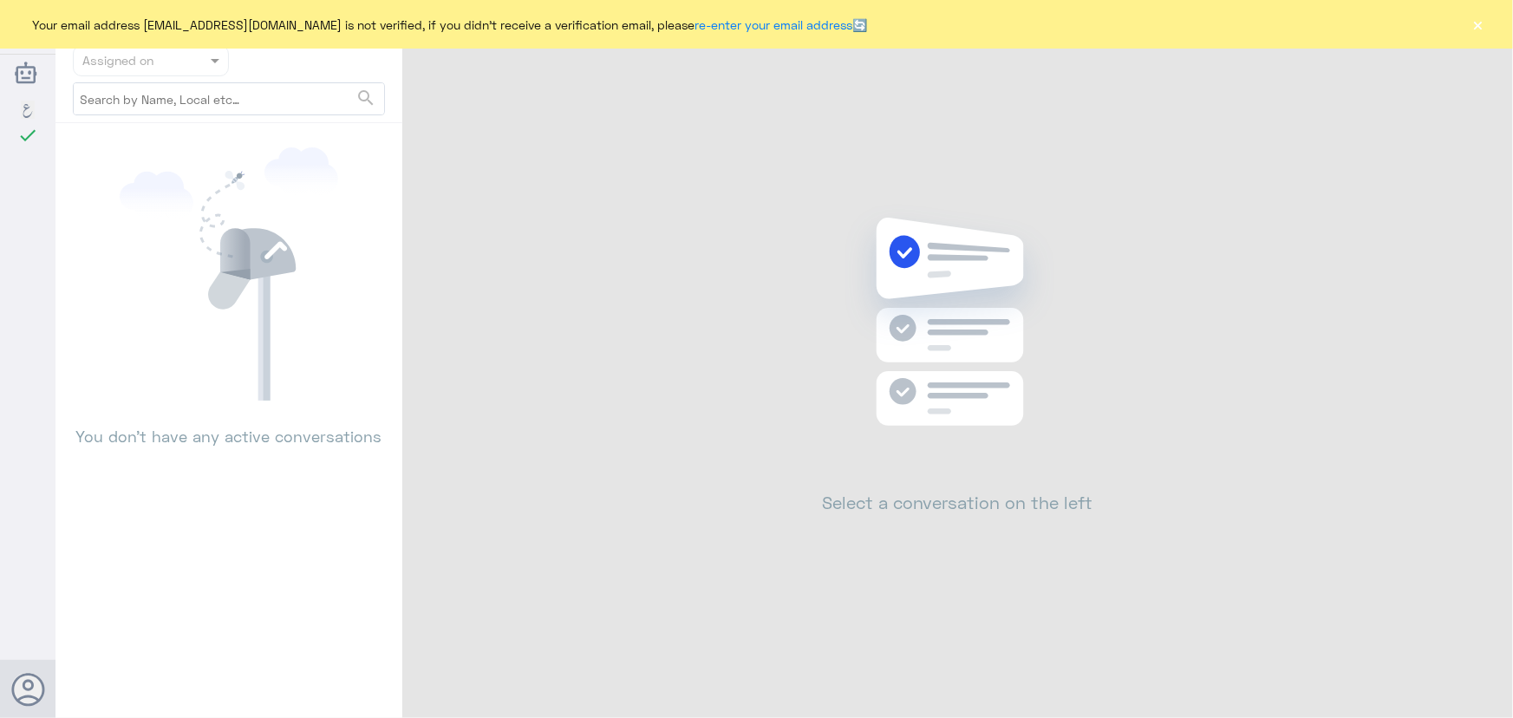 The image size is (1513, 718). What do you see at coordinates (366, 98) in the screenshot?
I see `span: search` at bounding box center [366, 98].